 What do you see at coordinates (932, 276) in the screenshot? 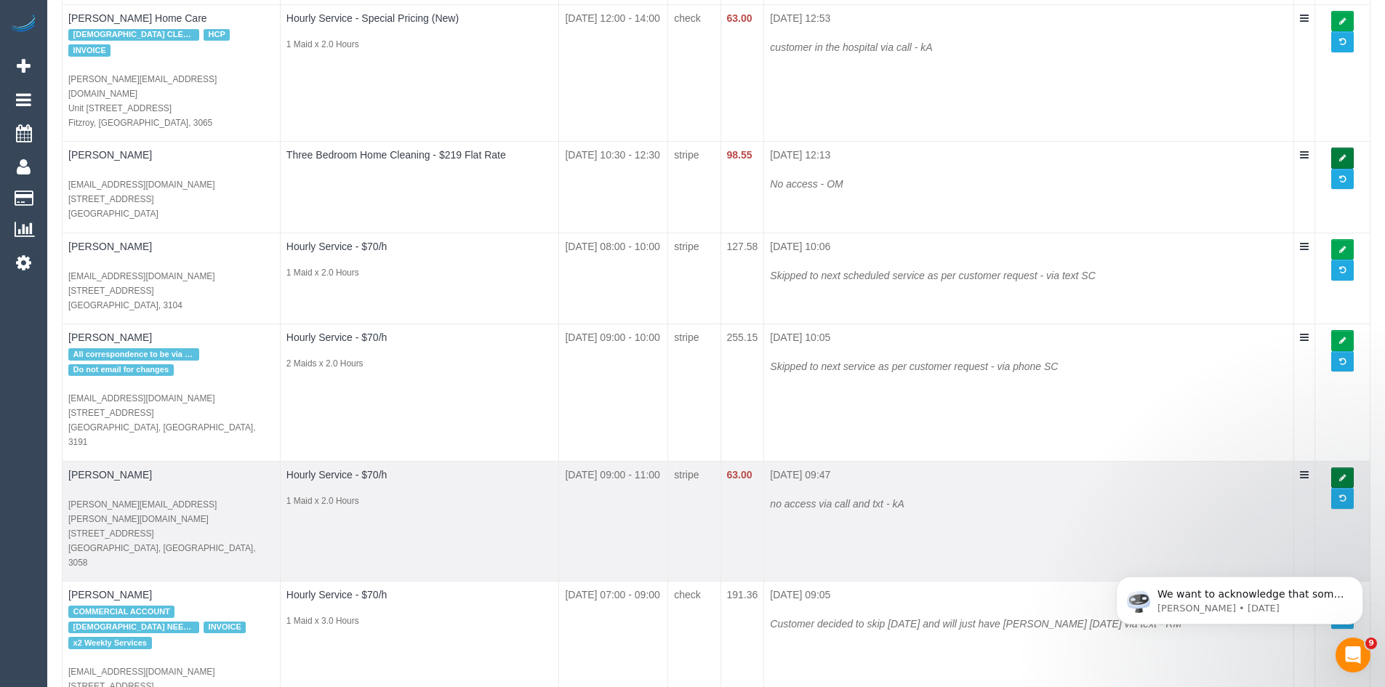
I see `i: Skipped to next scheduled service as per customer request - via text SC` at bounding box center [932, 276].